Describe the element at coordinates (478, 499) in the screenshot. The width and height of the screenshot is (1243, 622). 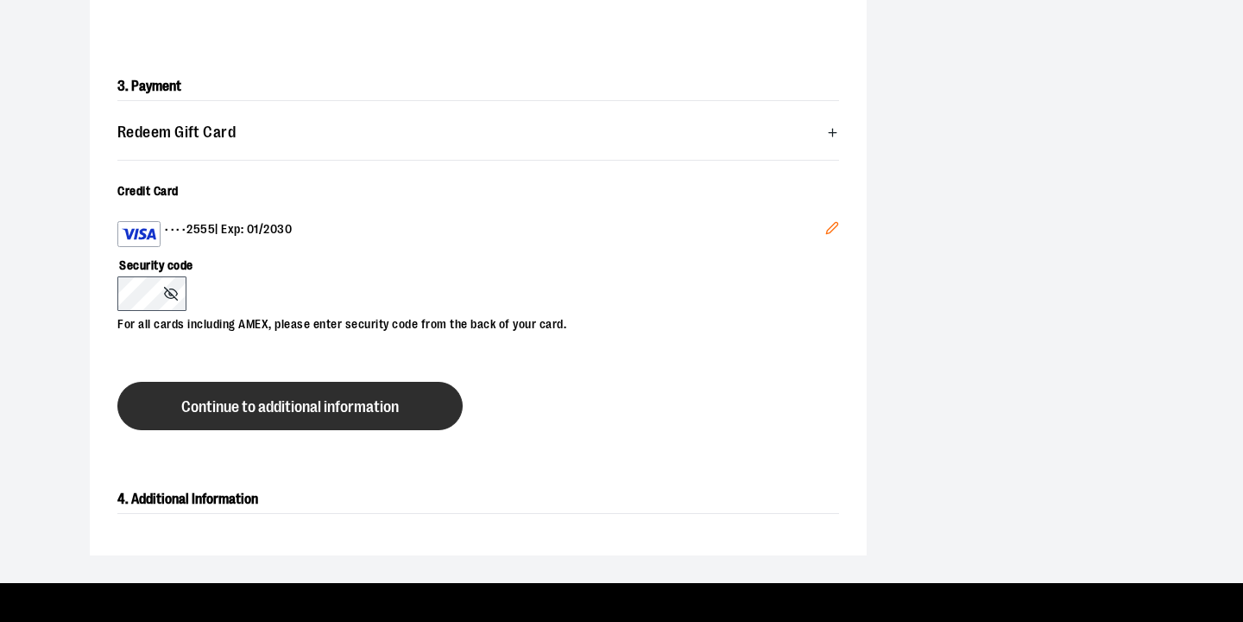
I see `h2: 4. Additional Information` at that location.